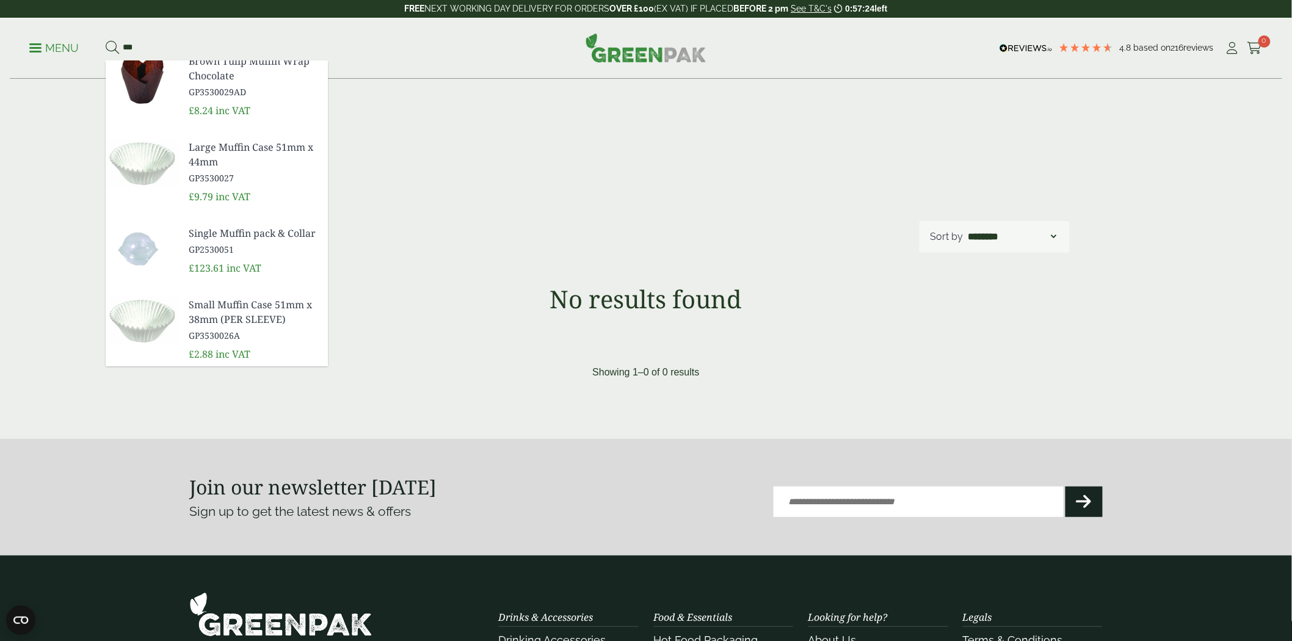  Describe the element at coordinates (21, 620) in the screenshot. I see `button: Open CMP widget` at that location.